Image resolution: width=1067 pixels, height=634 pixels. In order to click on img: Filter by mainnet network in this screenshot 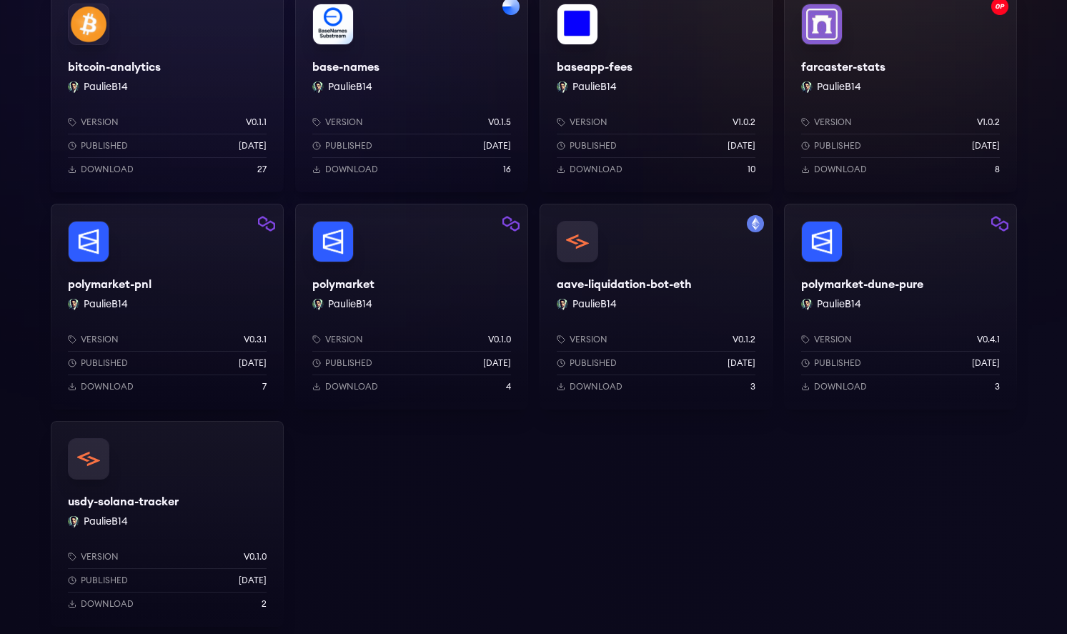, I will do `click(755, 224)`.